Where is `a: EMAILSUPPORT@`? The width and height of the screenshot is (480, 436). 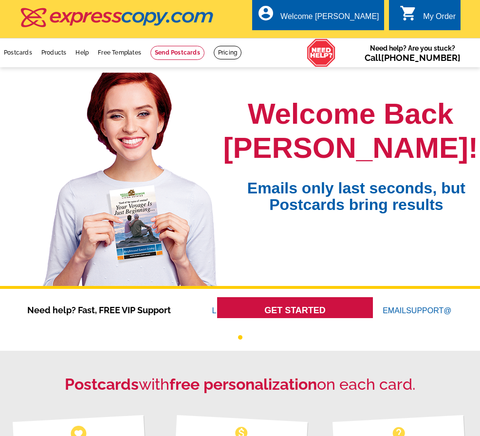 a: EMAILSUPPORT@ is located at coordinates (418, 310).